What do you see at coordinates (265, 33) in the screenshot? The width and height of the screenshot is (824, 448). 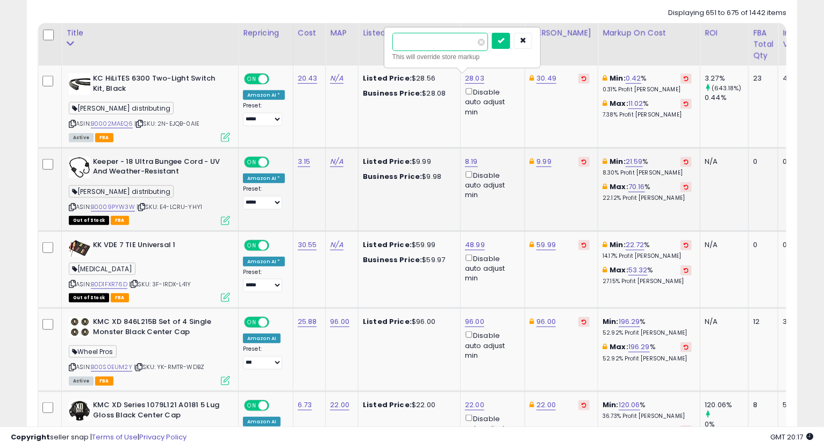 I see `div: Repricing` at bounding box center [265, 33].